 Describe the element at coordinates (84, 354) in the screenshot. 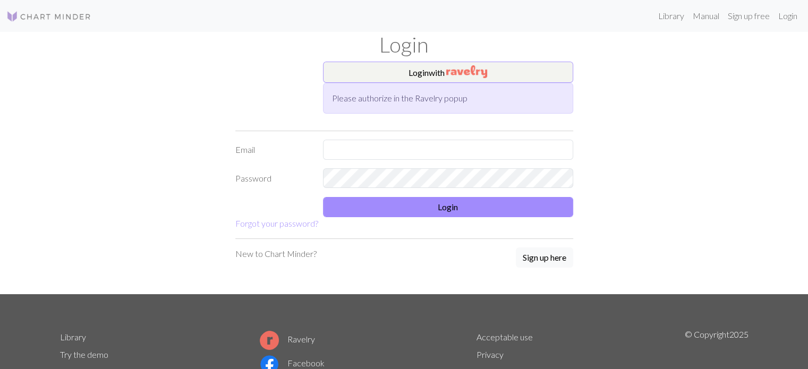

I see `a: Try the demo` at that location.